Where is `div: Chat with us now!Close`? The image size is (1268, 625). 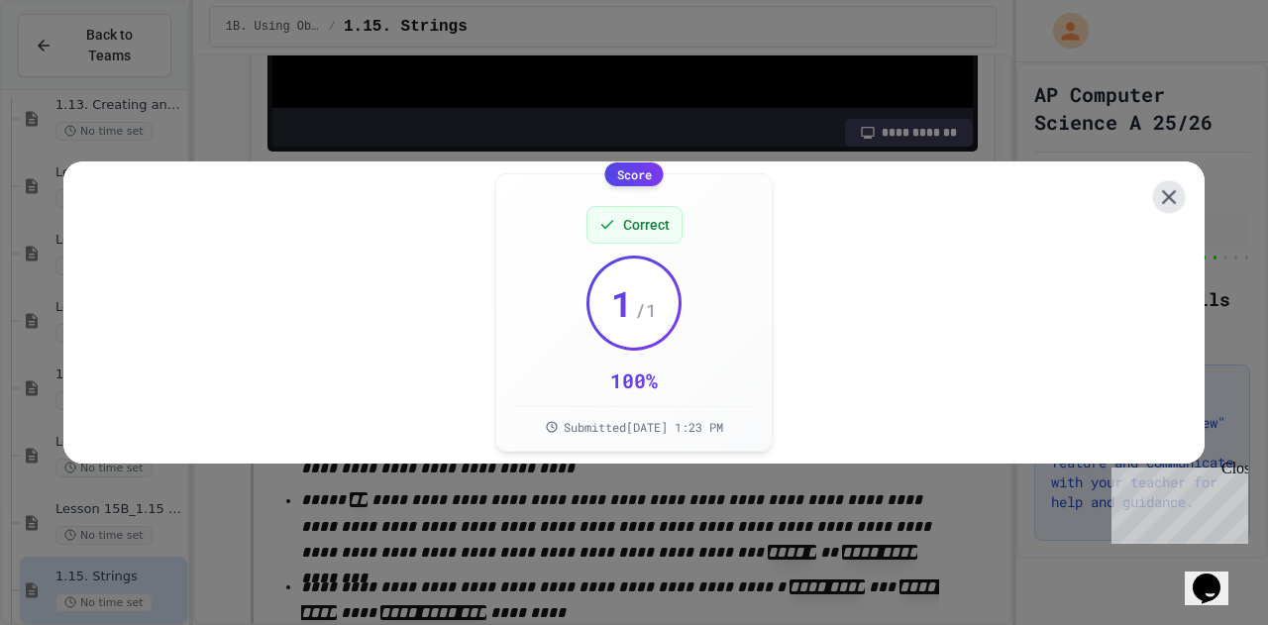
div: Chat with us now!Close is located at coordinates (72, 66).